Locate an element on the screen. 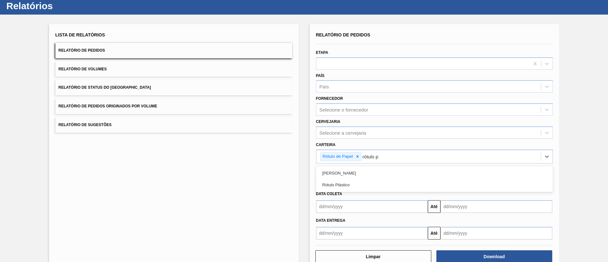 The image size is (608, 262). button: Relatório de Pedidos Originados por Volume is located at coordinates (174, 106).